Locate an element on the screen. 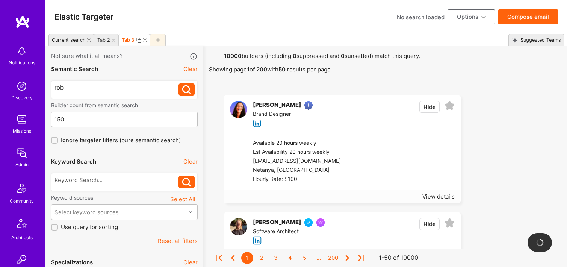  div: Admin is located at coordinates (22, 164).